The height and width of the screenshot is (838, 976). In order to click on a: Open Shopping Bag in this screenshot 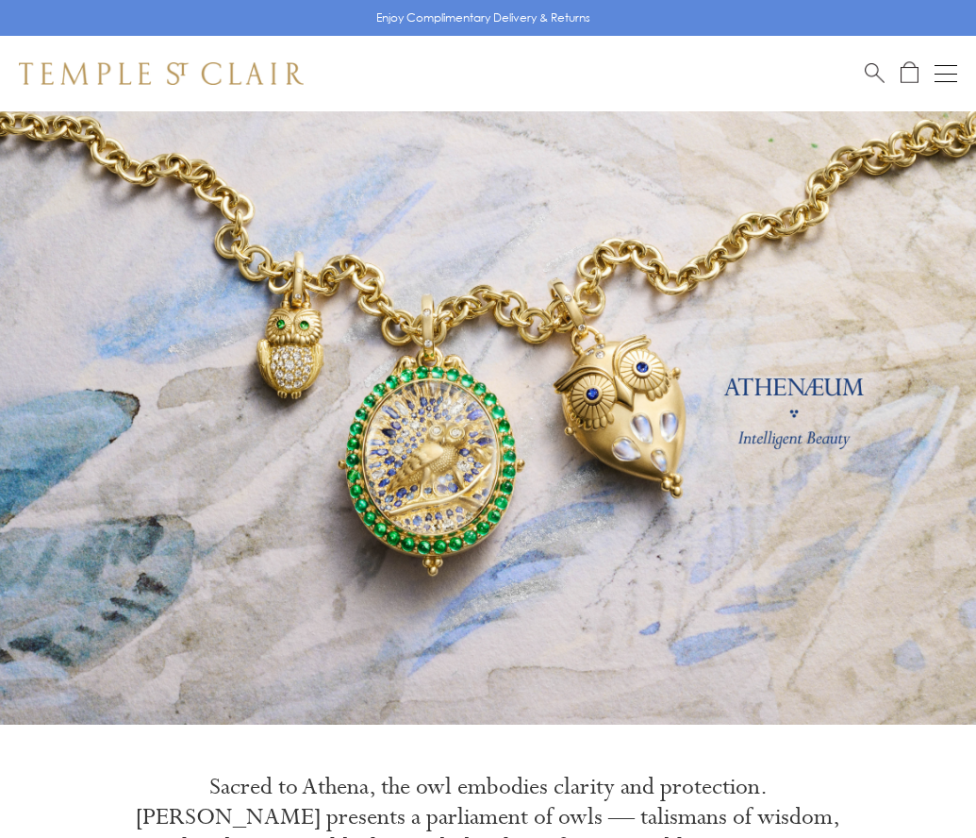, I will do `click(909, 73)`.